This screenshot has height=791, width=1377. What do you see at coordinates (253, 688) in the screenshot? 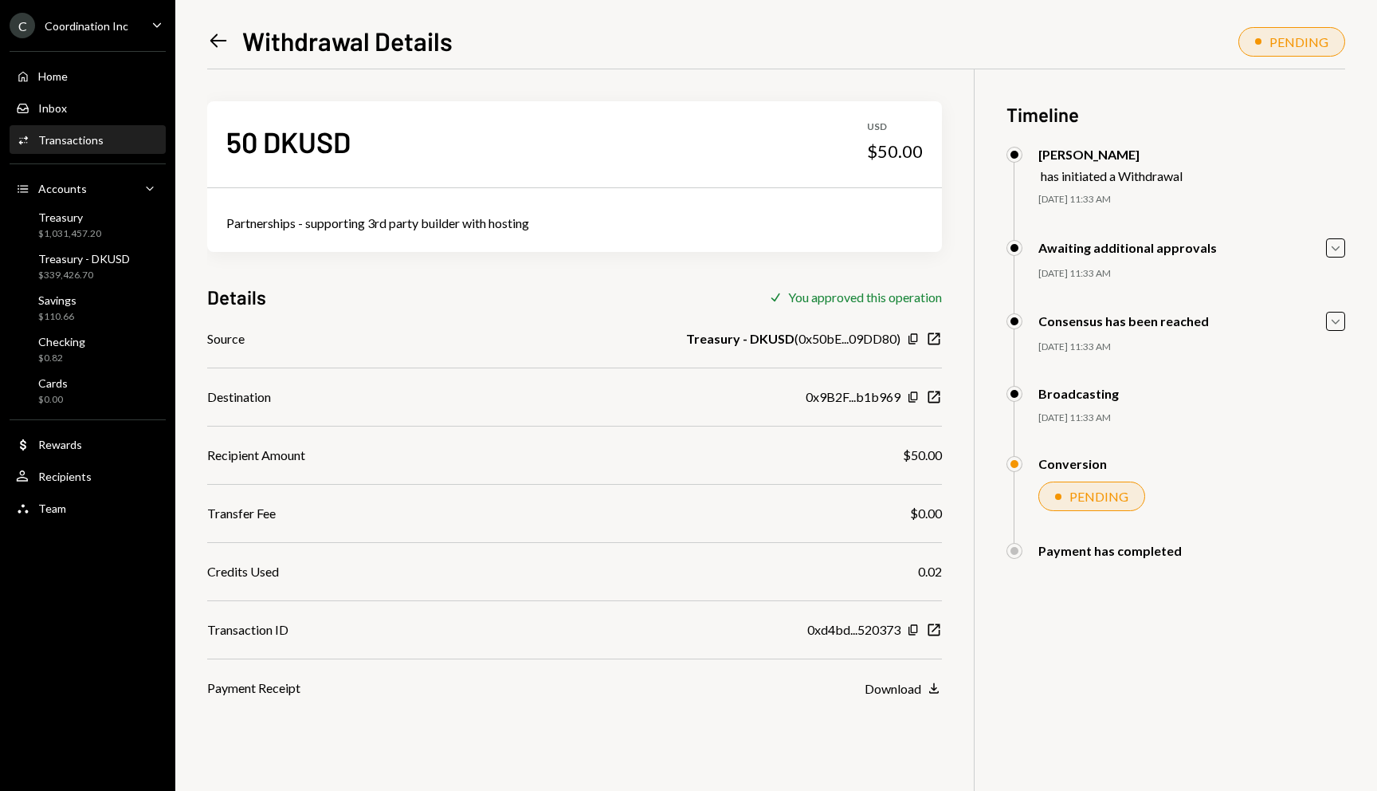
I see `div: Payment Receipt` at bounding box center [253, 688].